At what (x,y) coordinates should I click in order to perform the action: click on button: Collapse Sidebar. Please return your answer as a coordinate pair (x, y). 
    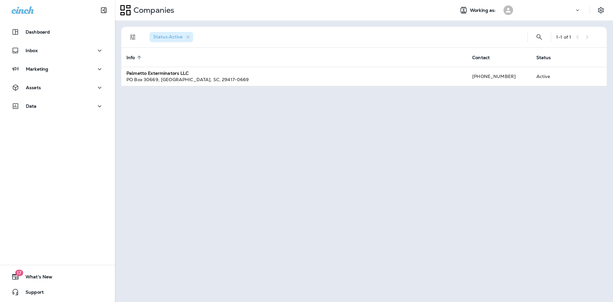
    Looking at the image, I should click on (104, 10).